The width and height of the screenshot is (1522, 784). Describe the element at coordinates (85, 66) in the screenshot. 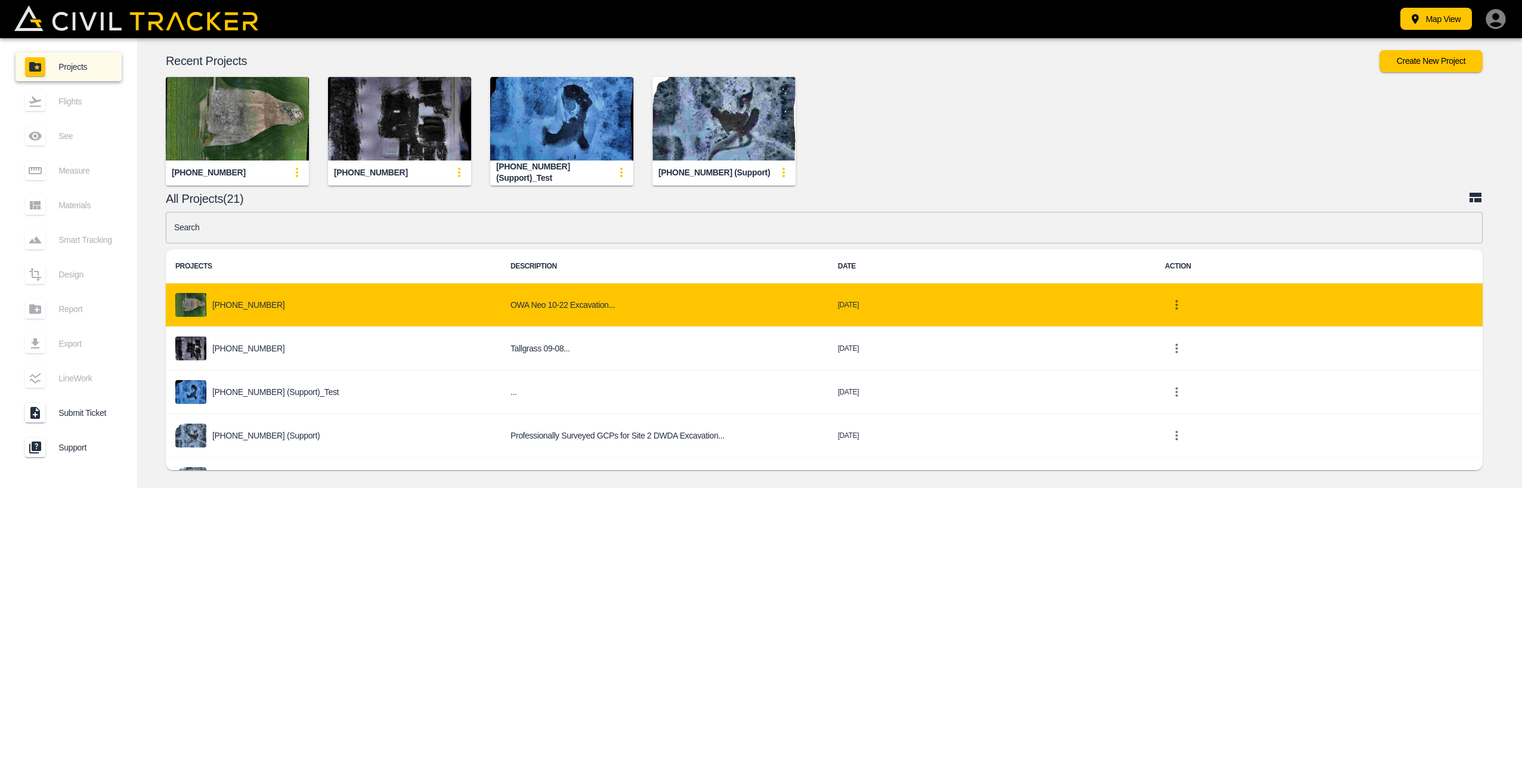

I see `span: Projects` at that location.